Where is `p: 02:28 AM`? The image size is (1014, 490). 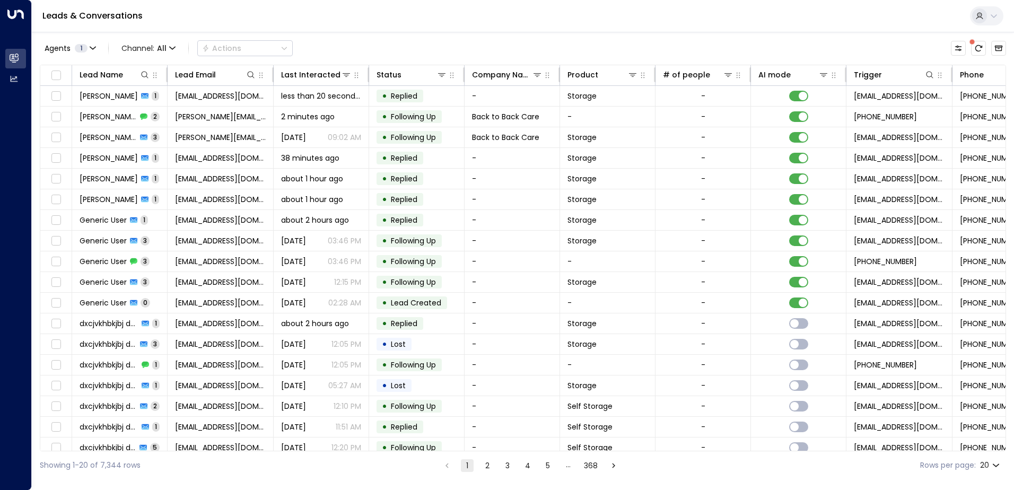 p: 02:28 AM is located at coordinates (345, 303).